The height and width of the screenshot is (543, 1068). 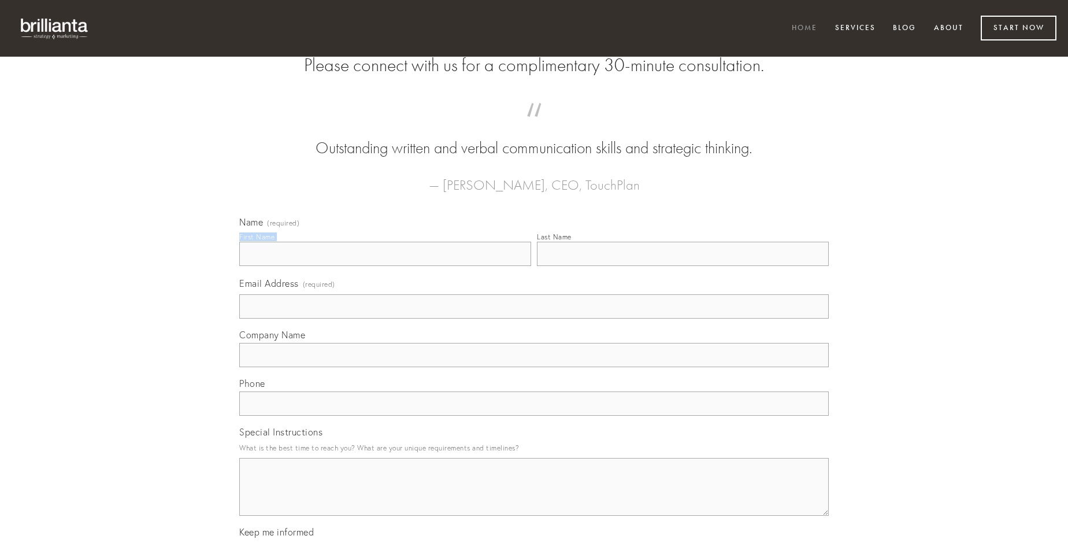 What do you see at coordinates (55, 28) in the screenshot?
I see `img: brillianta - research, strategy, marketing` at bounding box center [55, 28].